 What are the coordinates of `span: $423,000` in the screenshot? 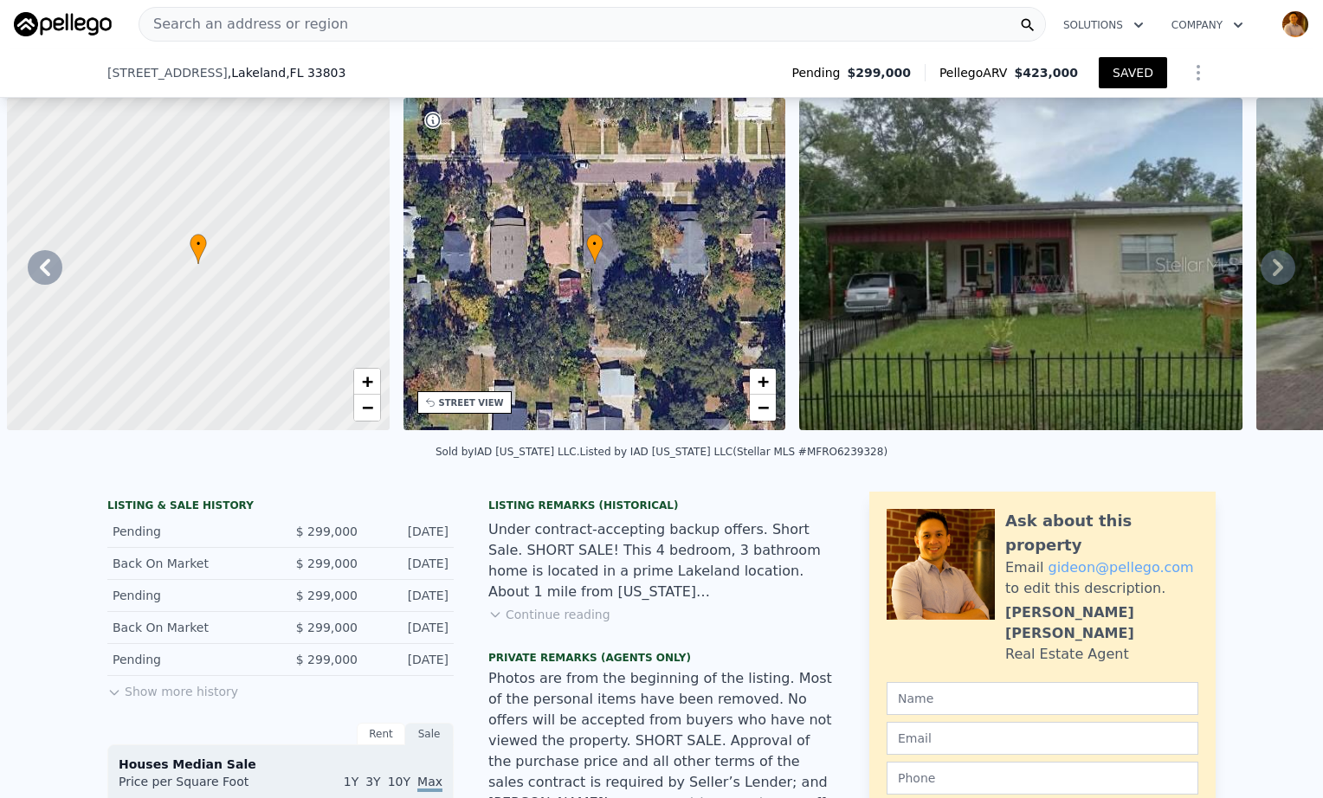 It's located at (1046, 73).